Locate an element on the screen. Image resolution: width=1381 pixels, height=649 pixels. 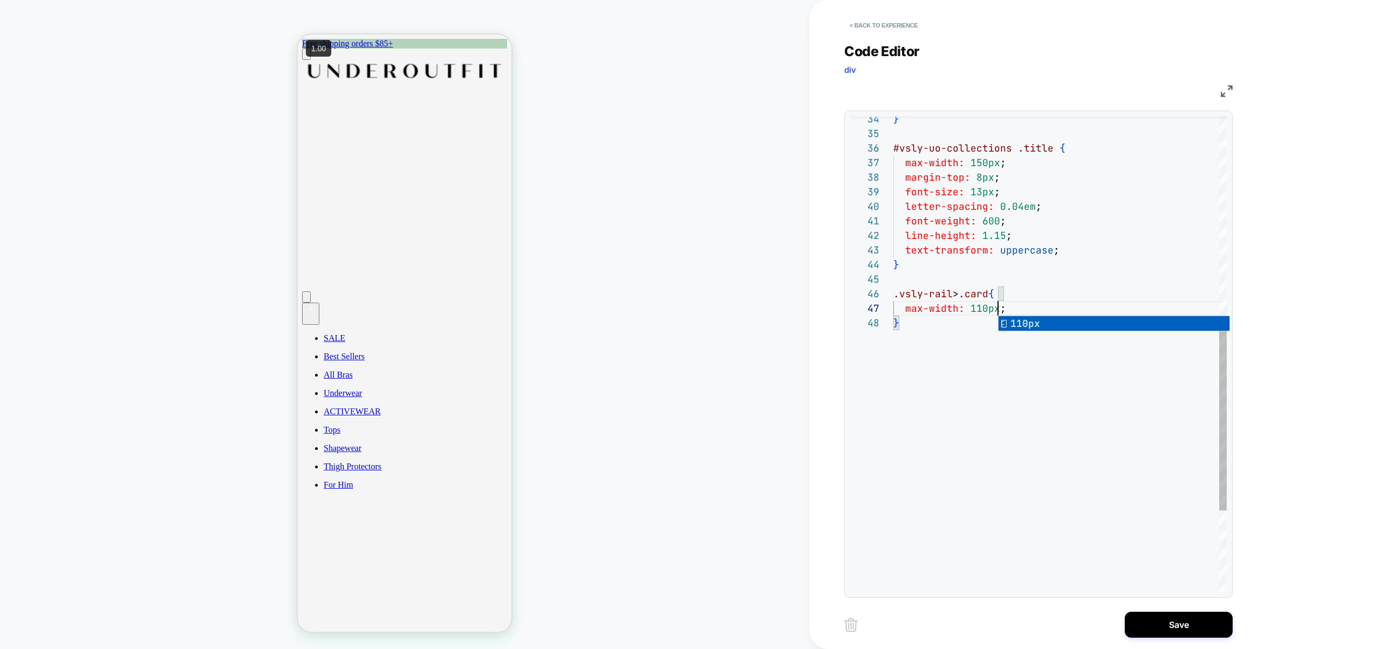
p: For Him is located at coordinates (118, 450).